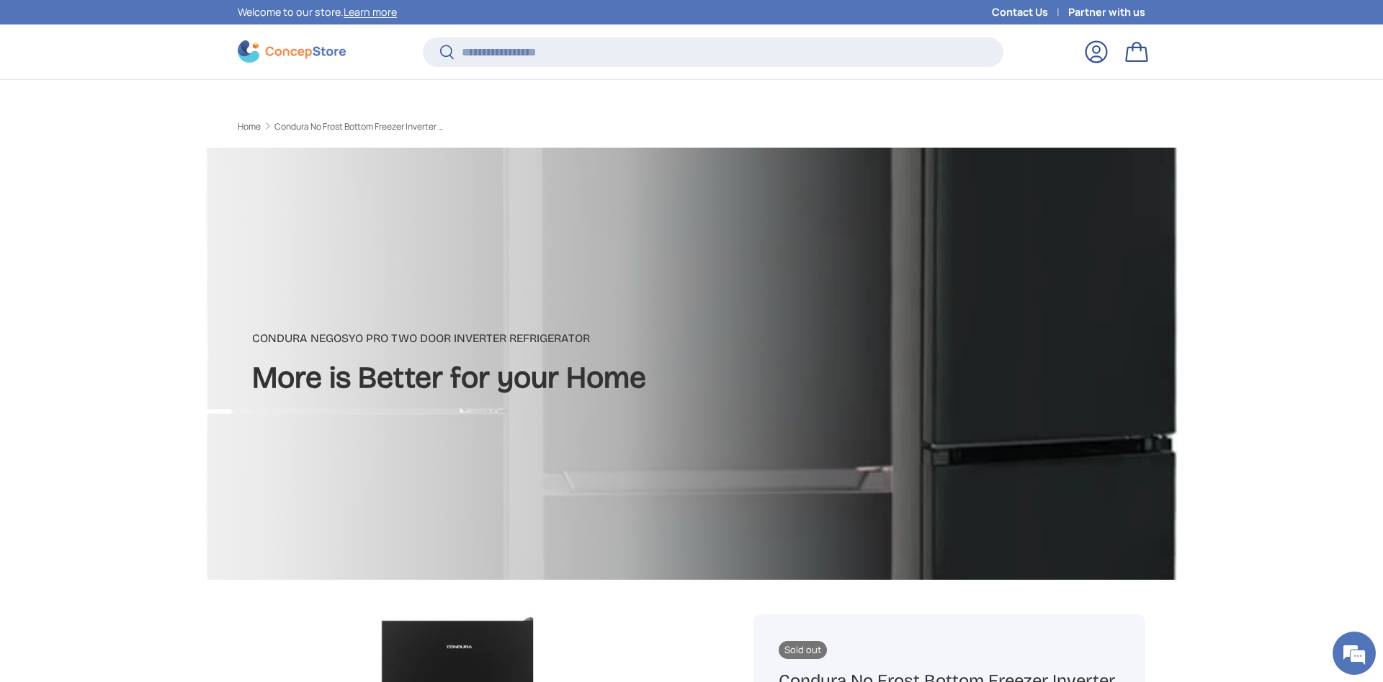 The height and width of the screenshot is (682, 1383). What do you see at coordinates (449, 338) in the screenshot?
I see `p: Condura NEGOSYO PRO Two Door Inverter Refrigerator` at bounding box center [449, 338].